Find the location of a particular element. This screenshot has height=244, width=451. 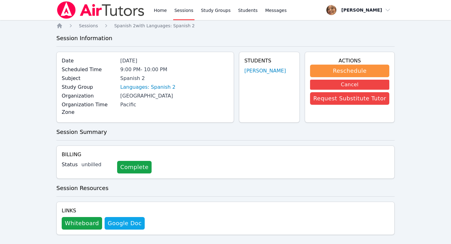

button: Whiteboard is located at coordinates (82, 223).